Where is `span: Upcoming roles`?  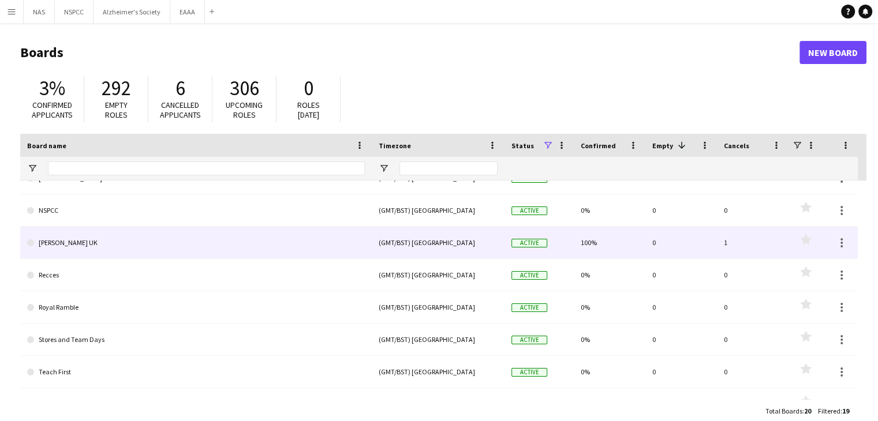
span: Upcoming roles is located at coordinates (244, 110).